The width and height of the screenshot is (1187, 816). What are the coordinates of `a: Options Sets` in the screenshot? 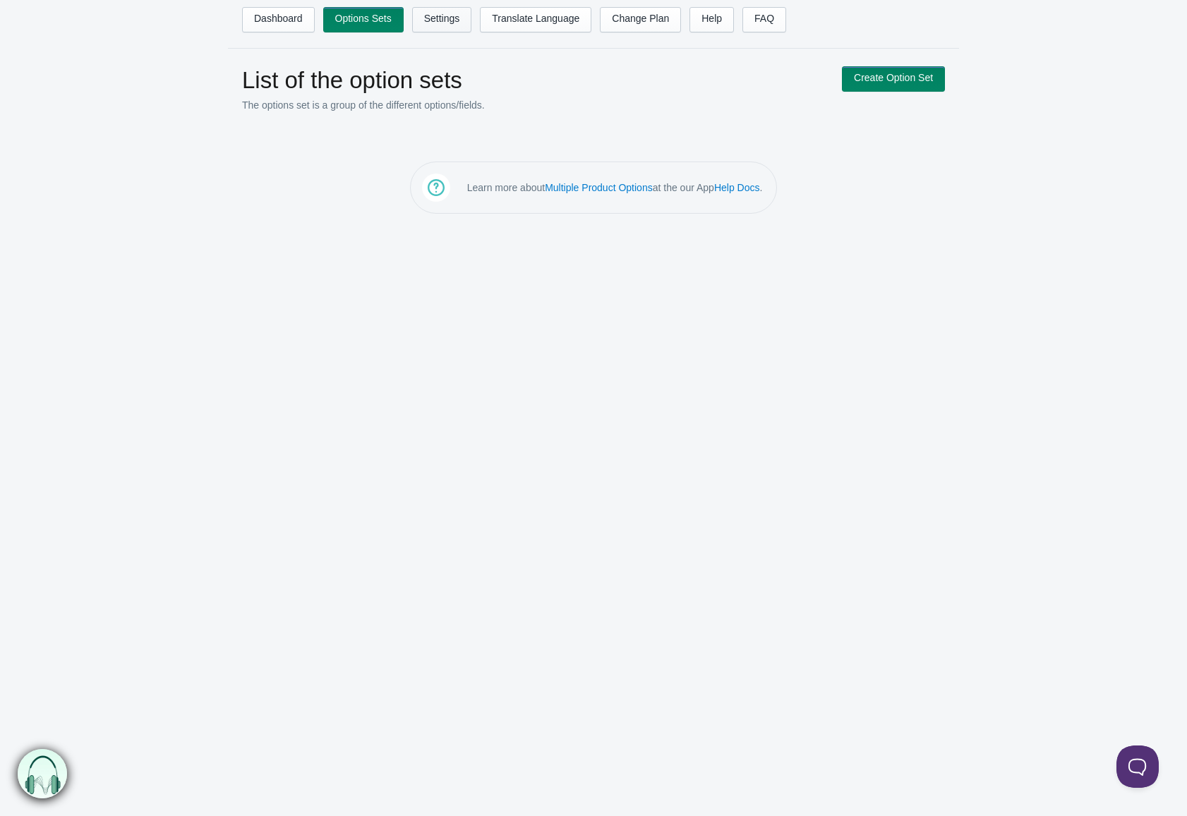 It's located at (363, 20).